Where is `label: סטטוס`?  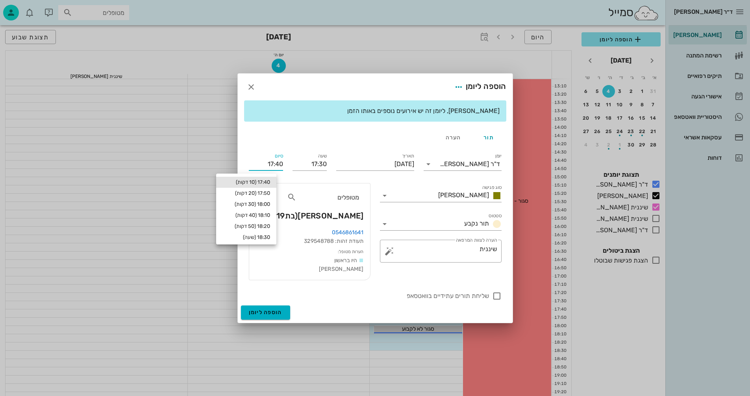
label: סטטוס is located at coordinates (495, 216).